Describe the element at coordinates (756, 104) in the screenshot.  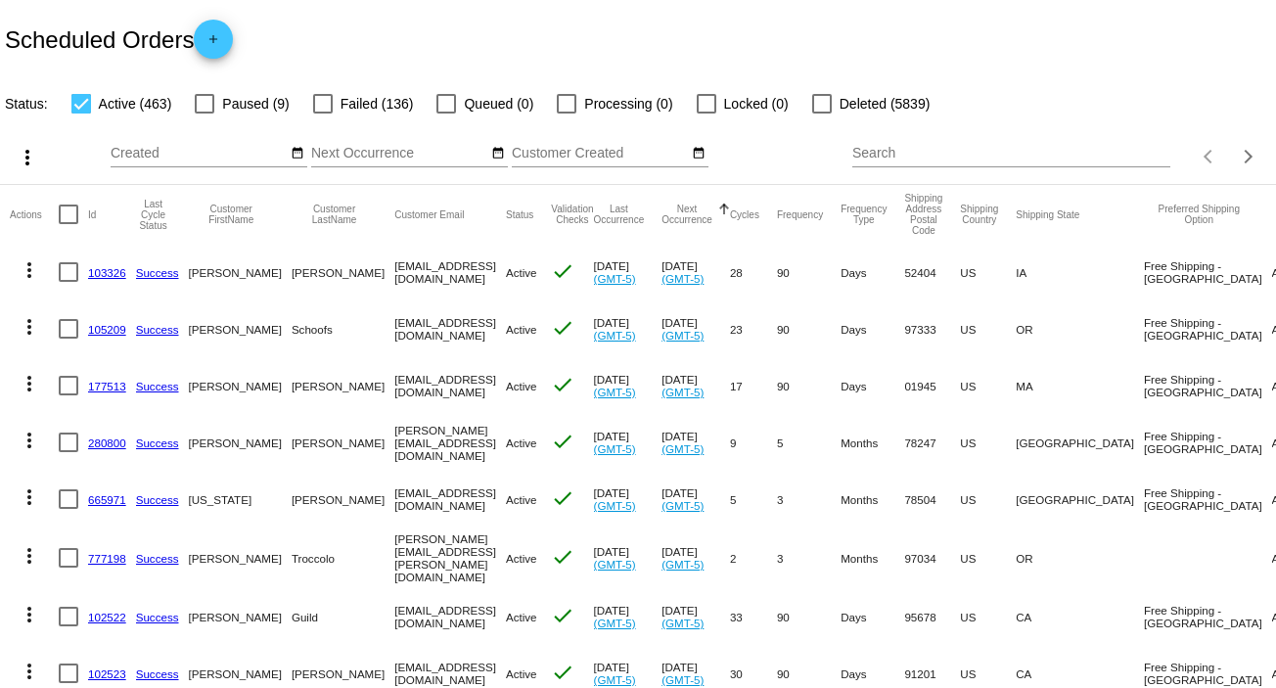
I see `span: Locked (0)` at that location.